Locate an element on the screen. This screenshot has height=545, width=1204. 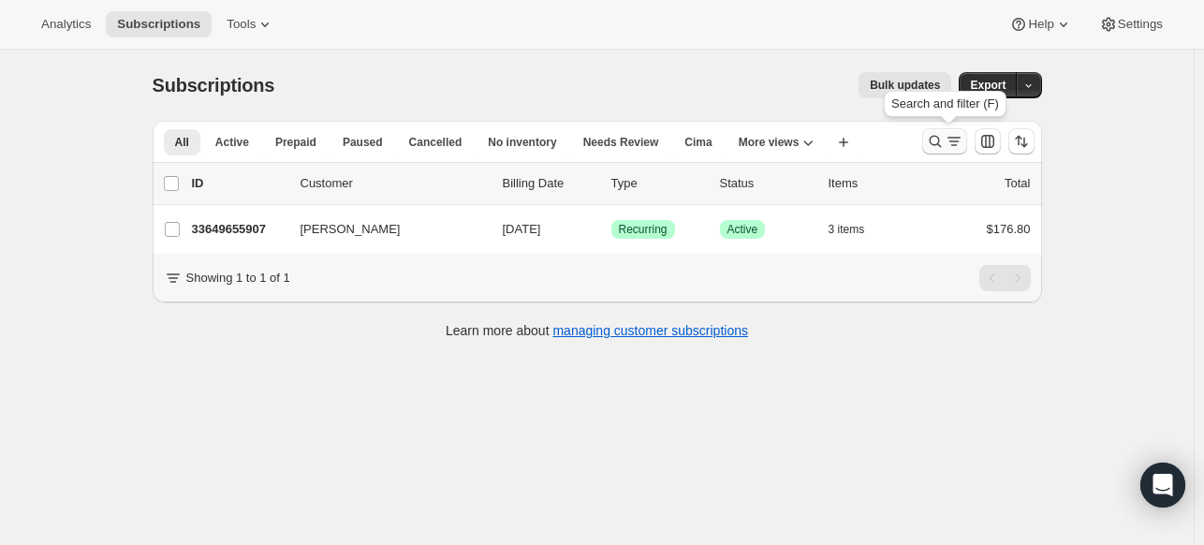
p: Learn more about is located at coordinates (596, 330).